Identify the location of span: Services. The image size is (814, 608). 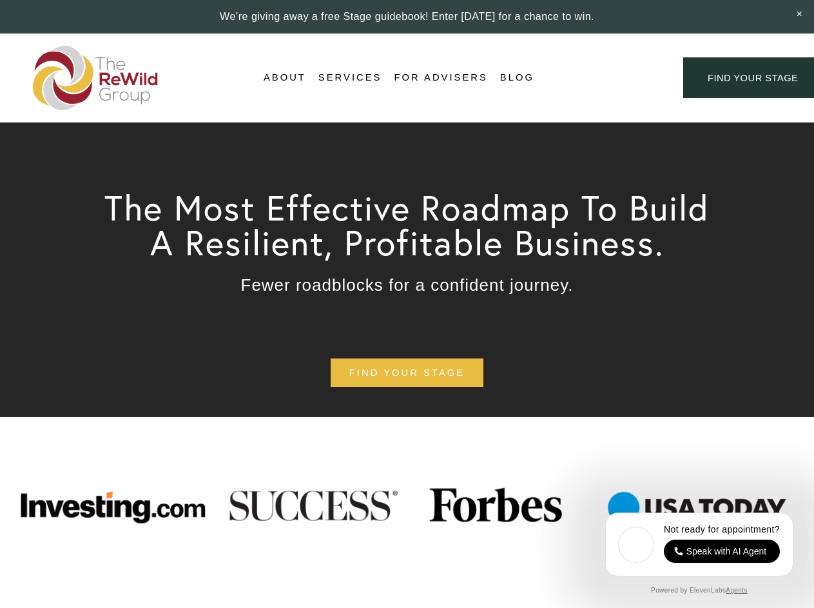
(350, 77).